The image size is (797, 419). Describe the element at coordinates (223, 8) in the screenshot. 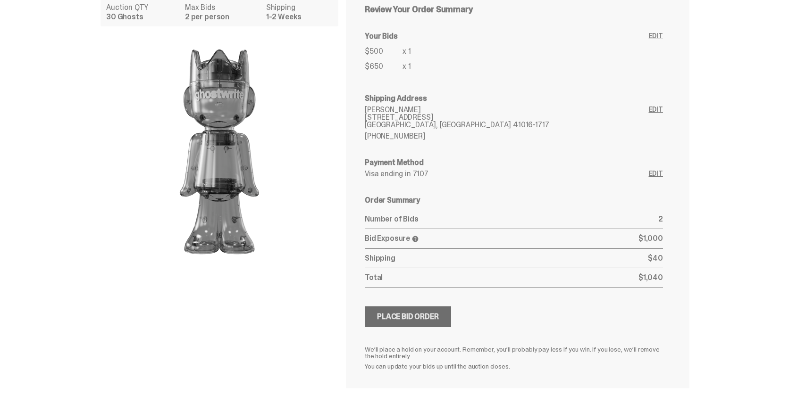

I see `dt: Max Bids` at that location.